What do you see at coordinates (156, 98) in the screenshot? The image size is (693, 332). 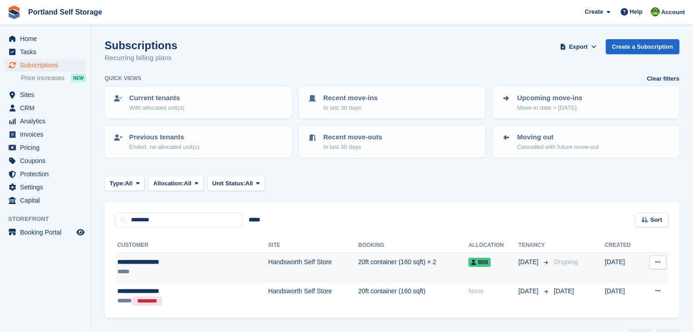 I see `p: Current tenants` at bounding box center [156, 98].